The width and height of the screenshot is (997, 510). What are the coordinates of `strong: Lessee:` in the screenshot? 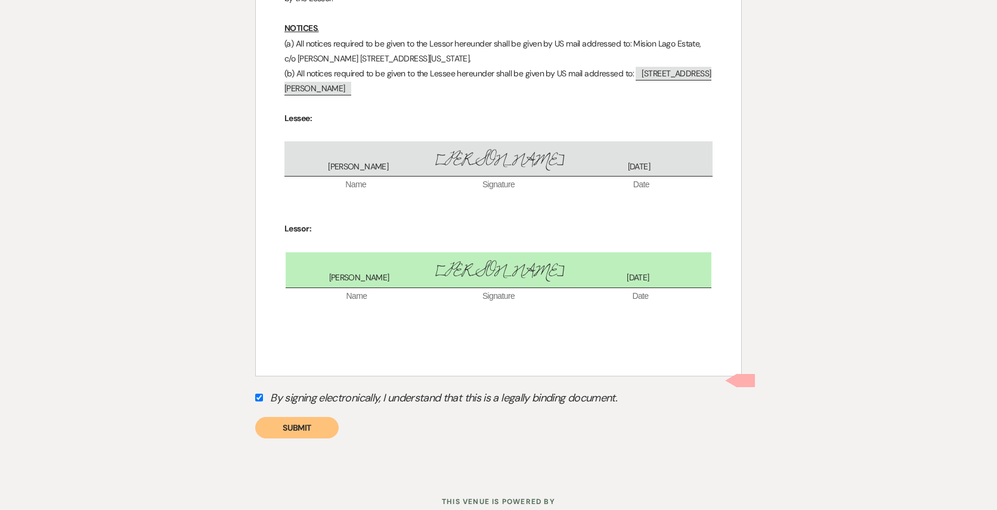 It's located at (298, 118).